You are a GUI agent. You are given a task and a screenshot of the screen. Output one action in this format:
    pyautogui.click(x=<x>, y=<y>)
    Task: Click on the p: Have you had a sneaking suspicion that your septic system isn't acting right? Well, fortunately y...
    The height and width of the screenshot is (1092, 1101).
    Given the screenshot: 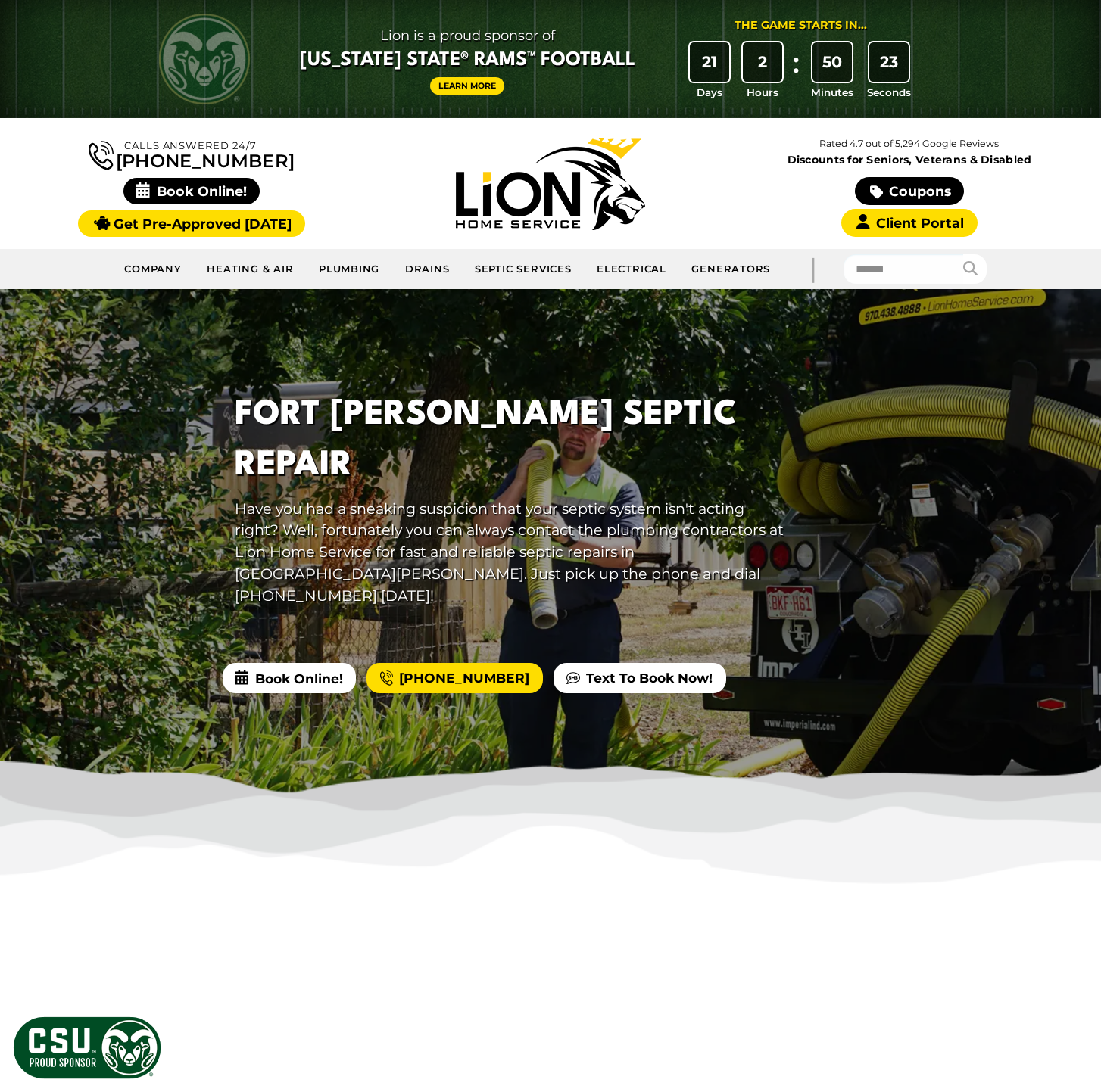 What is the action you would take?
    pyautogui.click(x=510, y=553)
    